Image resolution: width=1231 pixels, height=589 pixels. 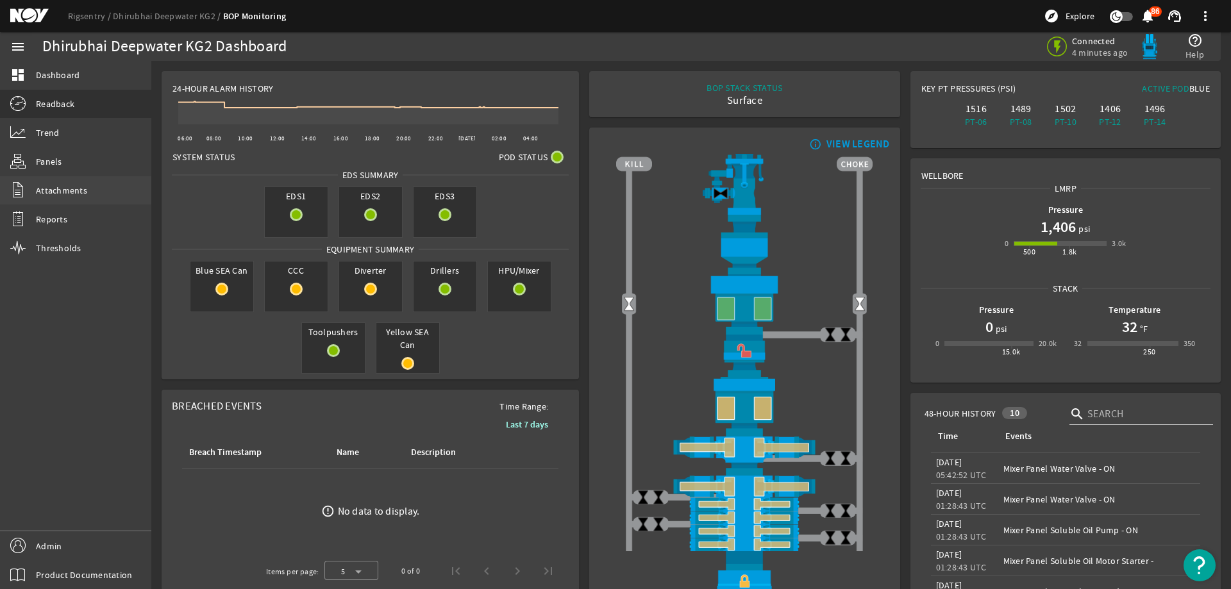 What do you see at coordinates (1149, 47) in the screenshot?
I see `img: Bluepod.svg` at bounding box center [1149, 47].